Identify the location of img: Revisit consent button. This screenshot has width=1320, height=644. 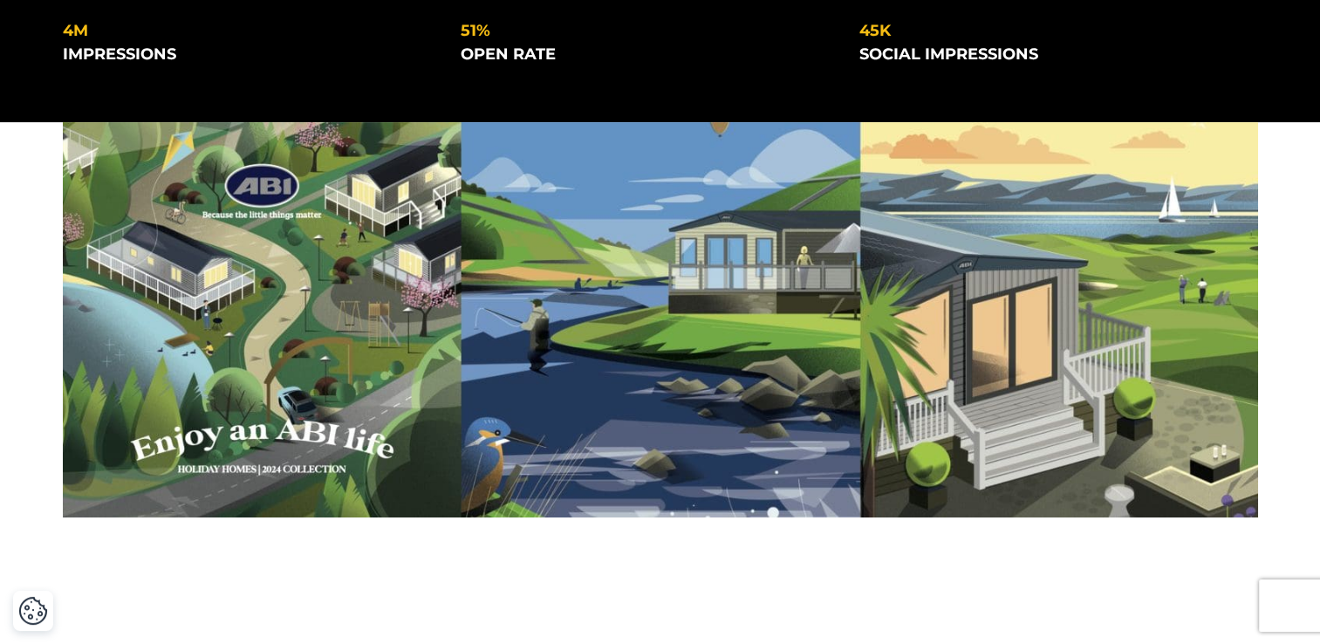
(33, 611).